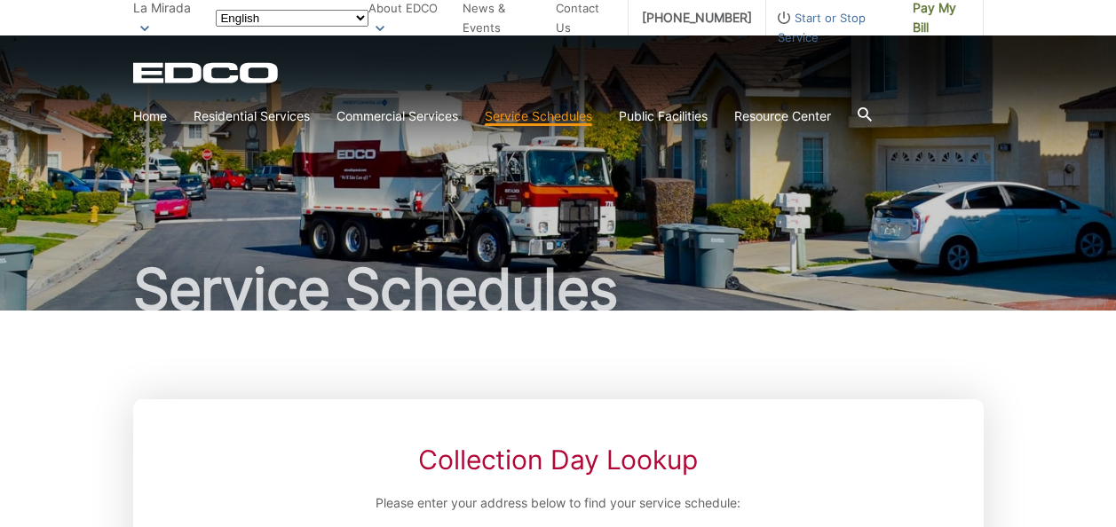  I want to click on h2: Collection Day Lookup, so click(557, 460).